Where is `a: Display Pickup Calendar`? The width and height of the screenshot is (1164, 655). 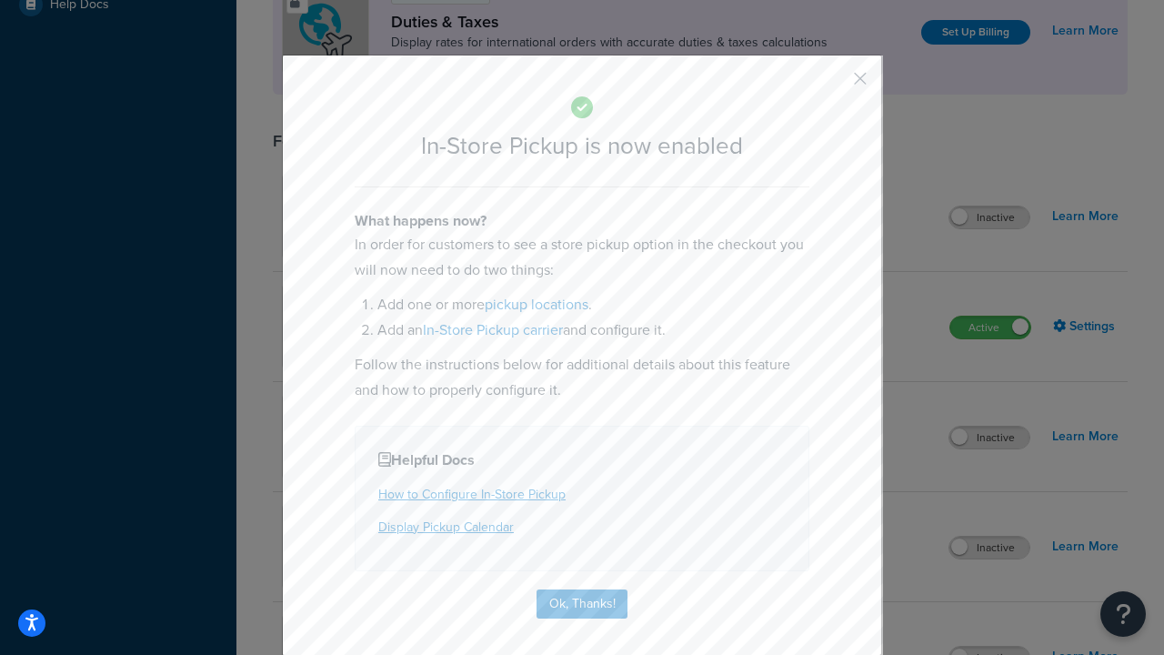 a: Display Pickup Calendar is located at coordinates (445, 526).